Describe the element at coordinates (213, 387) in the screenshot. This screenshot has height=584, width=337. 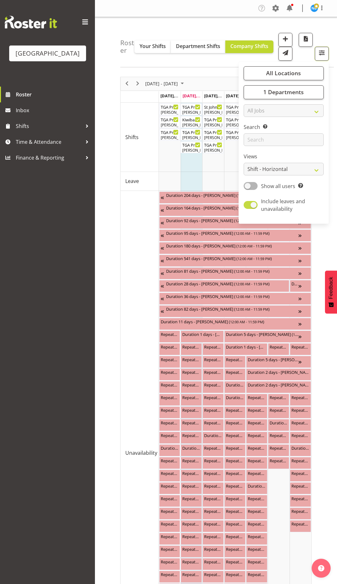
I see `div: Unavailability"s event - Repeats every monday, tuesday, wednesday, thursday, friday - Jody Smart ...` at that location.